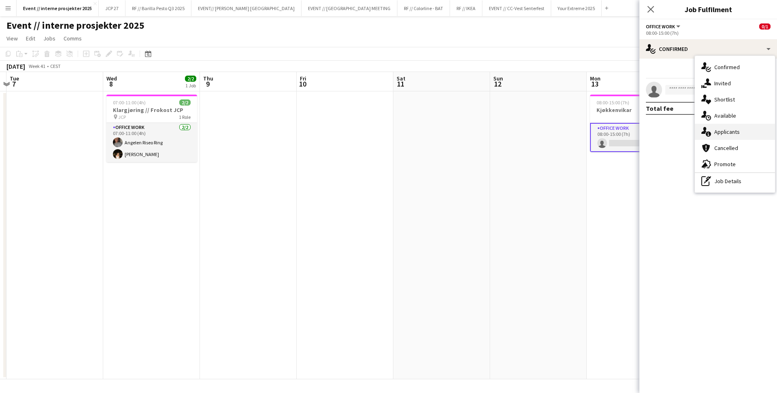  I want to click on span: Applicants, so click(726, 132).